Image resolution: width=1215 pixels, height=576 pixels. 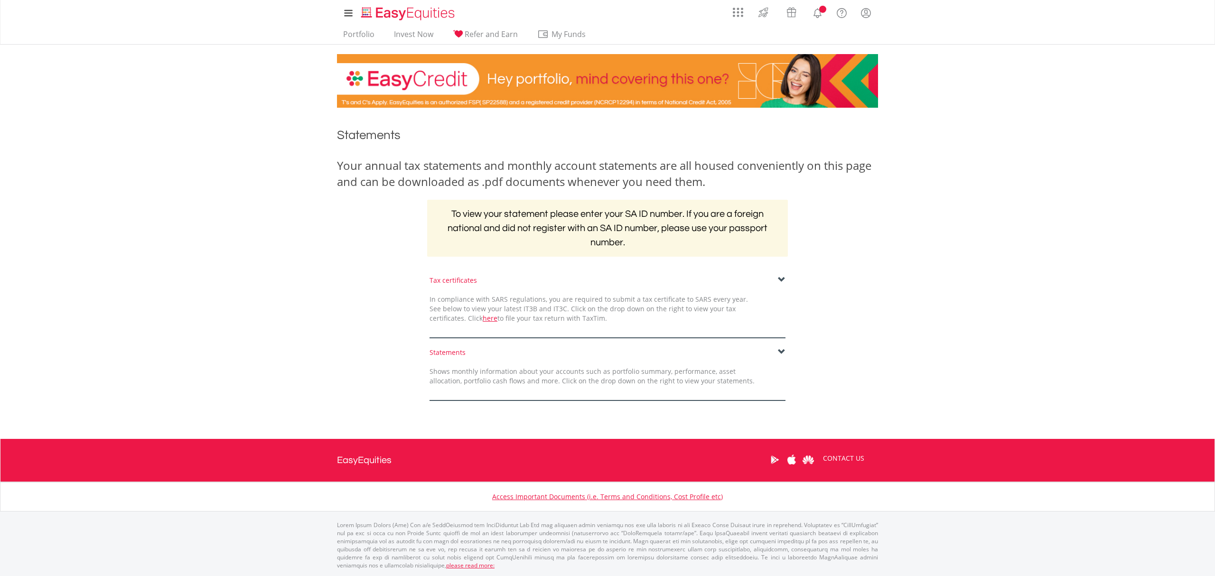 What do you see at coordinates (537, 318) in the screenshot?
I see `span: Click to file your tax return with TaxTim.` at bounding box center [537, 318].